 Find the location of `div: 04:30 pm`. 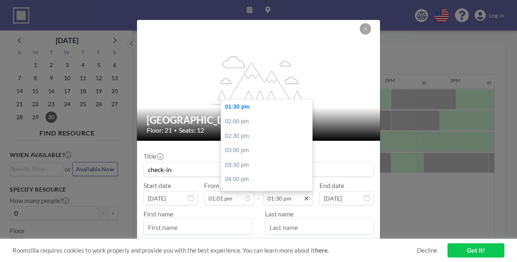

div: 04:30 pm is located at coordinates (269, 194).